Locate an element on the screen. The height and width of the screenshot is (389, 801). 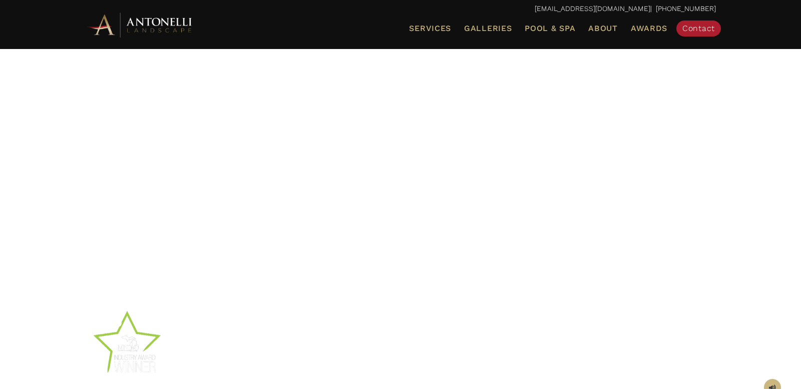
a: Galleries is located at coordinates (487, 29).